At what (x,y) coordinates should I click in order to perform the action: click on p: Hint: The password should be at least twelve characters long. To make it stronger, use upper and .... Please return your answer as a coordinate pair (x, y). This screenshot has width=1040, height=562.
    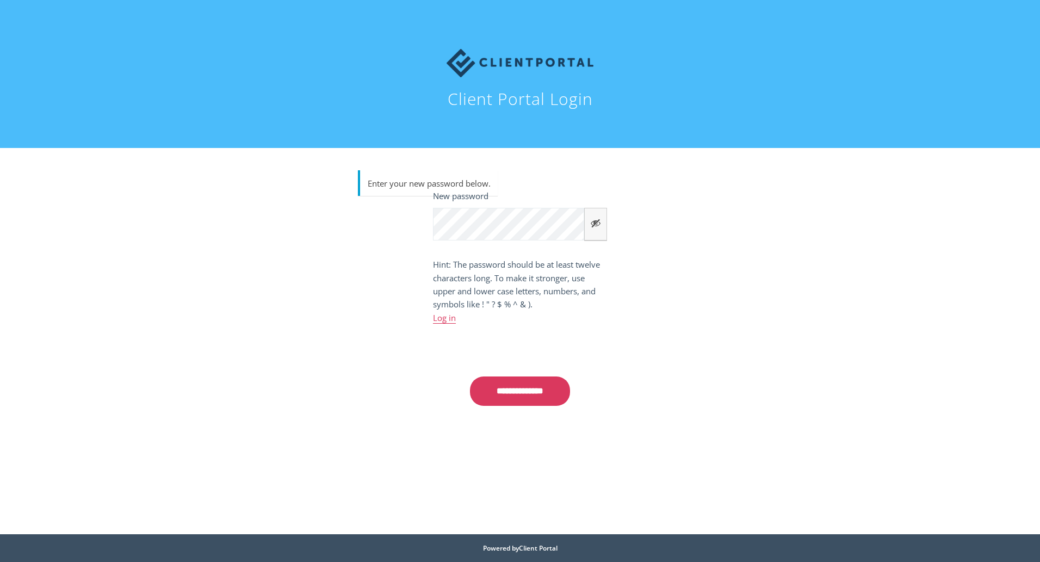
    Looking at the image, I should click on (516, 284).